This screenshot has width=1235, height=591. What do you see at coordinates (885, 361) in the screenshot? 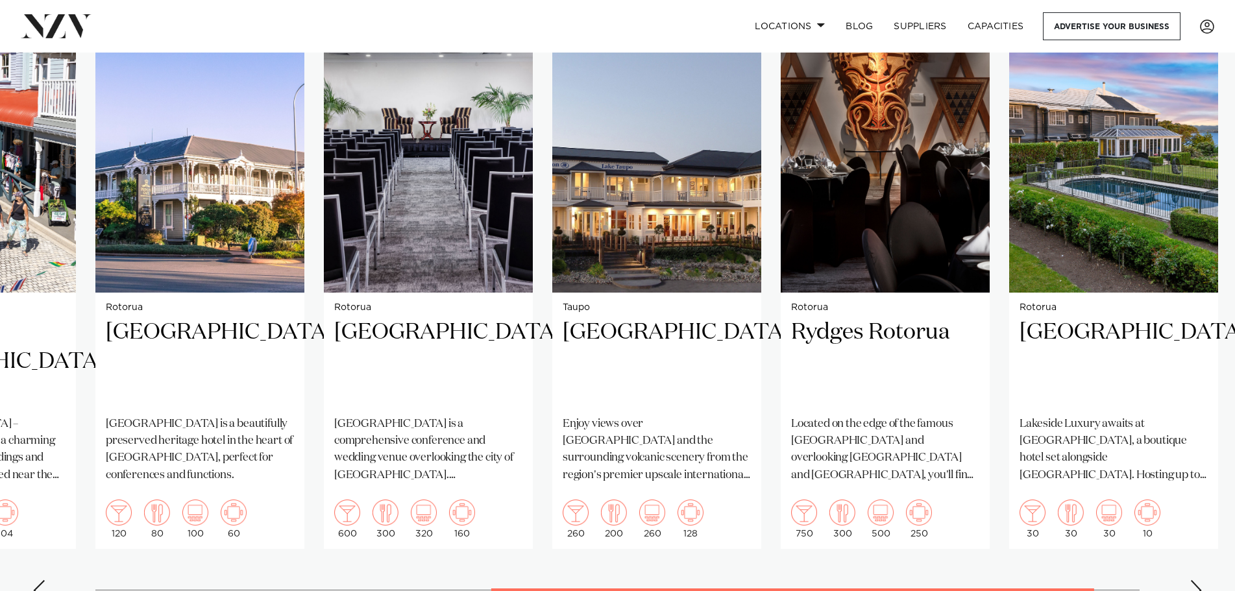
I see `h2: Rydges Rotorua` at bounding box center [885, 361].